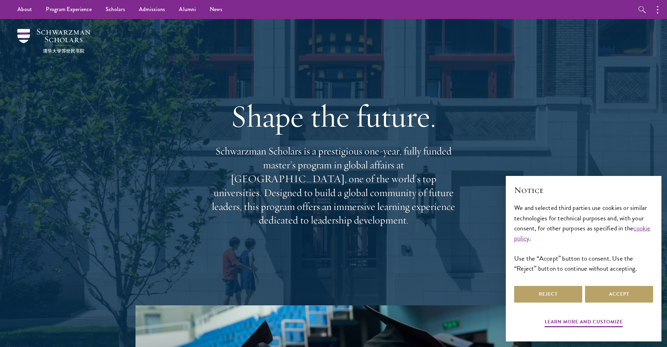  Describe the element at coordinates (548, 294) in the screenshot. I see `button: Reject` at that location.